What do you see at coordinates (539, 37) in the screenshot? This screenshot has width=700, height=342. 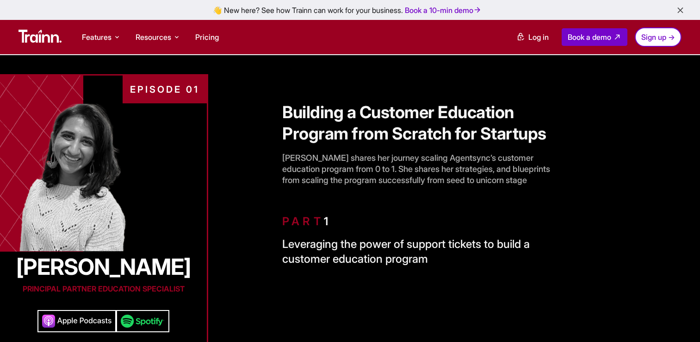 I see `span: Log in` at bounding box center [539, 37].